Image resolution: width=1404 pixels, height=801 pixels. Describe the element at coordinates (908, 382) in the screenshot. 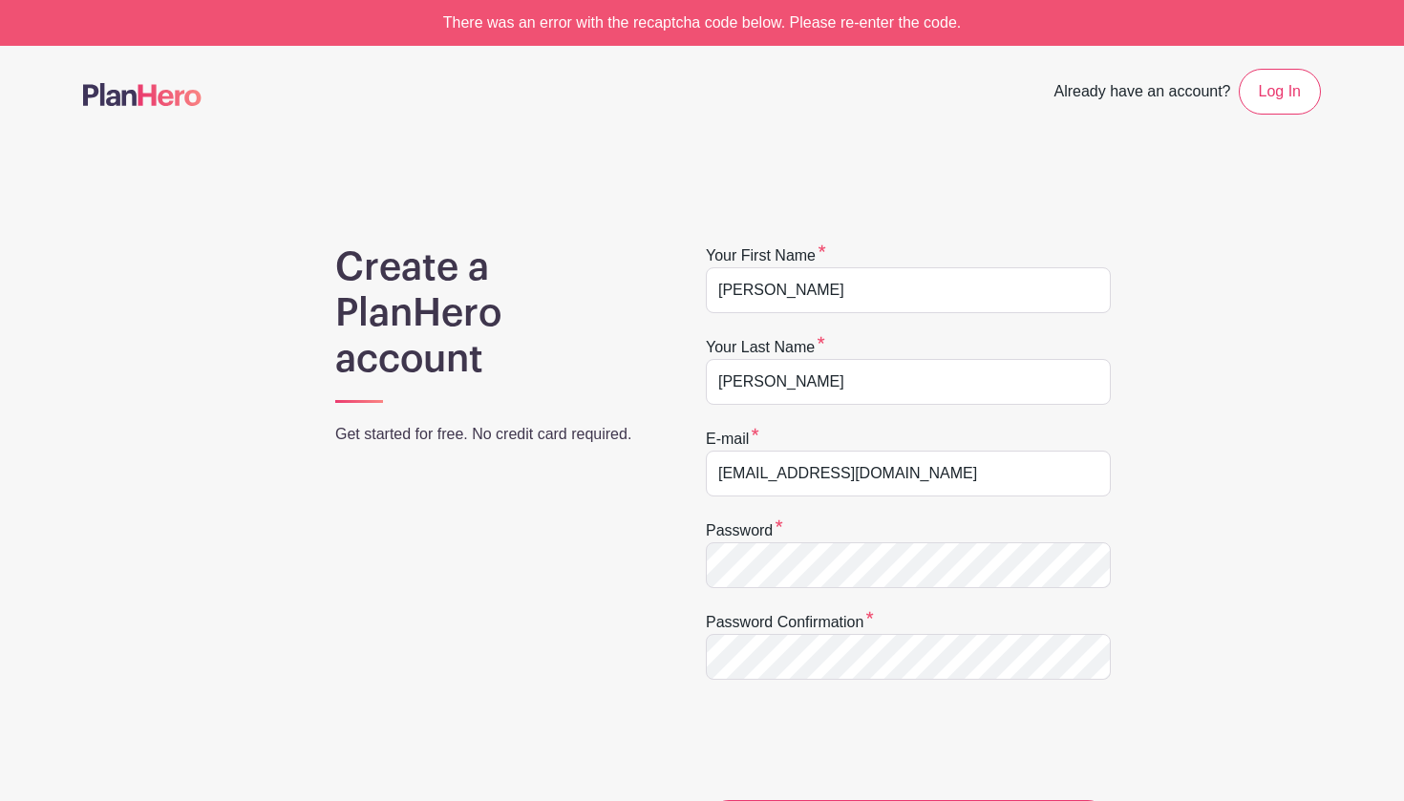

I see `input: e.g. Smith` at that location.